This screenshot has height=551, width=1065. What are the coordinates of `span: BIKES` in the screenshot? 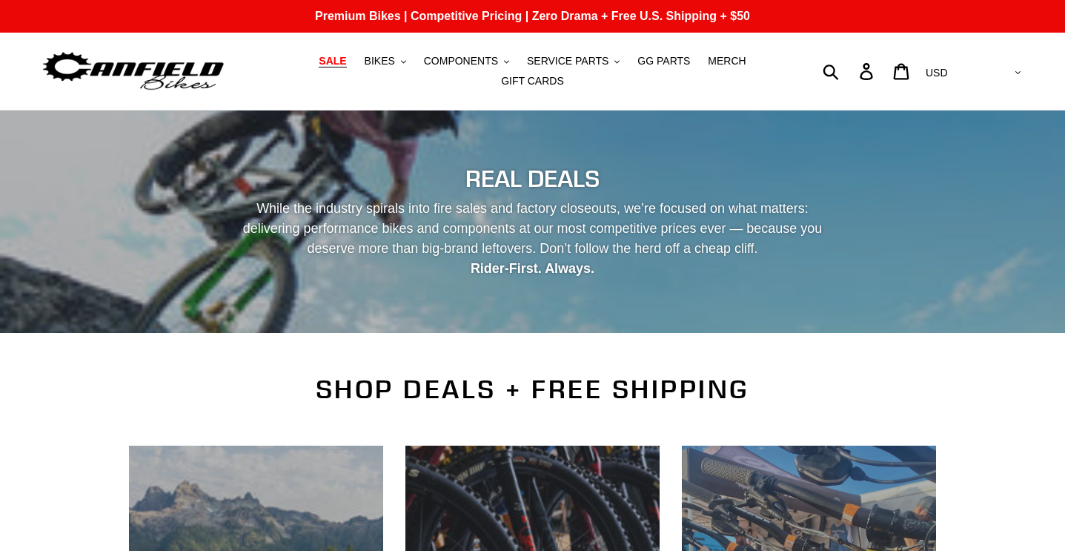 It's located at (379, 61).